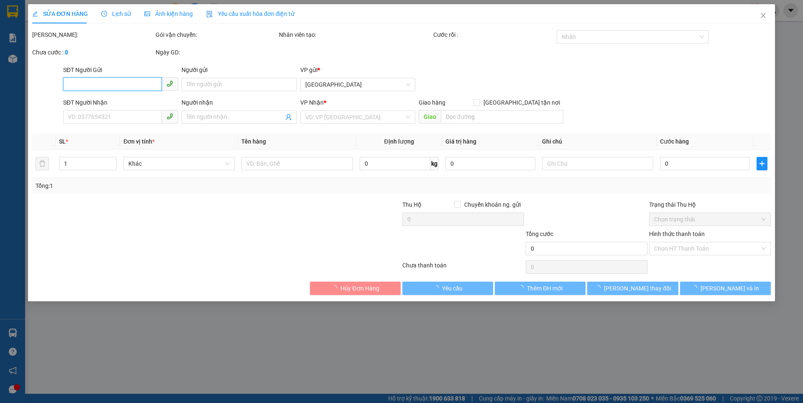 The height and width of the screenshot is (403, 803). Describe the element at coordinates (762, 163) in the screenshot. I see `span: plus` at that location.